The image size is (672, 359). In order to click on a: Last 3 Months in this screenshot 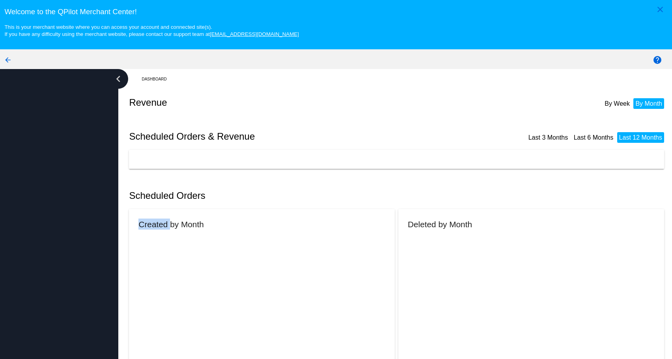, I will do `click(548, 137)`.